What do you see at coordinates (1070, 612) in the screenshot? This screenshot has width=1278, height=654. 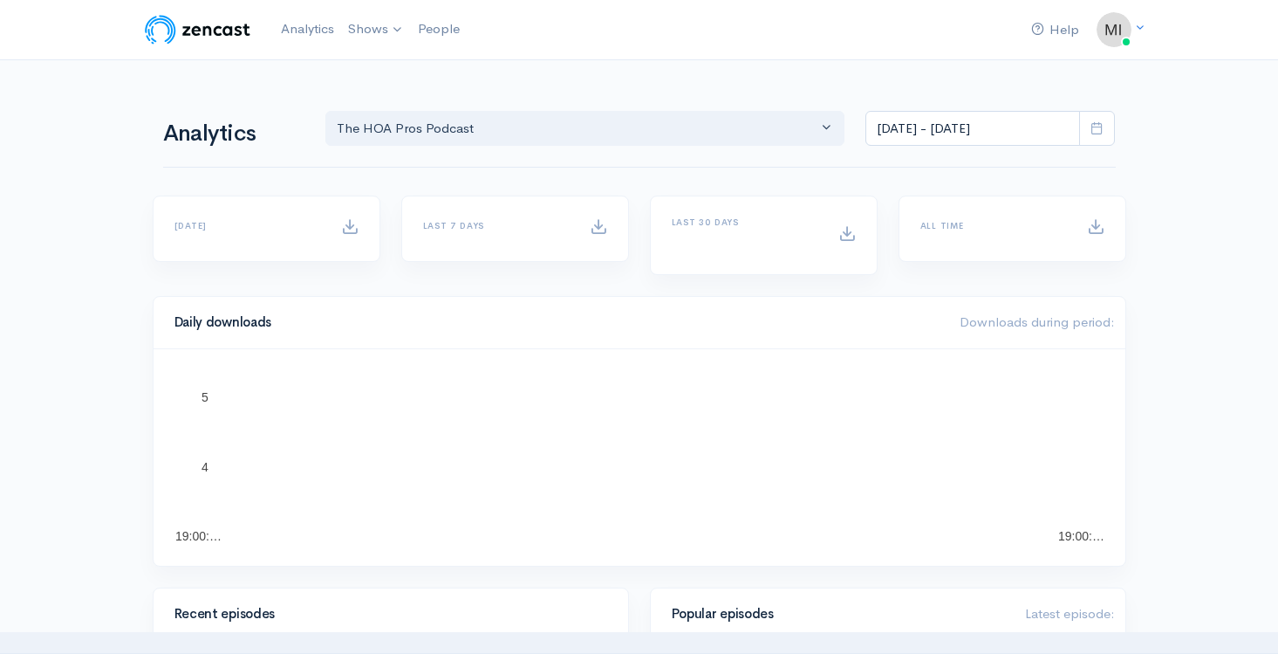 I see `span: Latest episode:` at bounding box center [1070, 612].